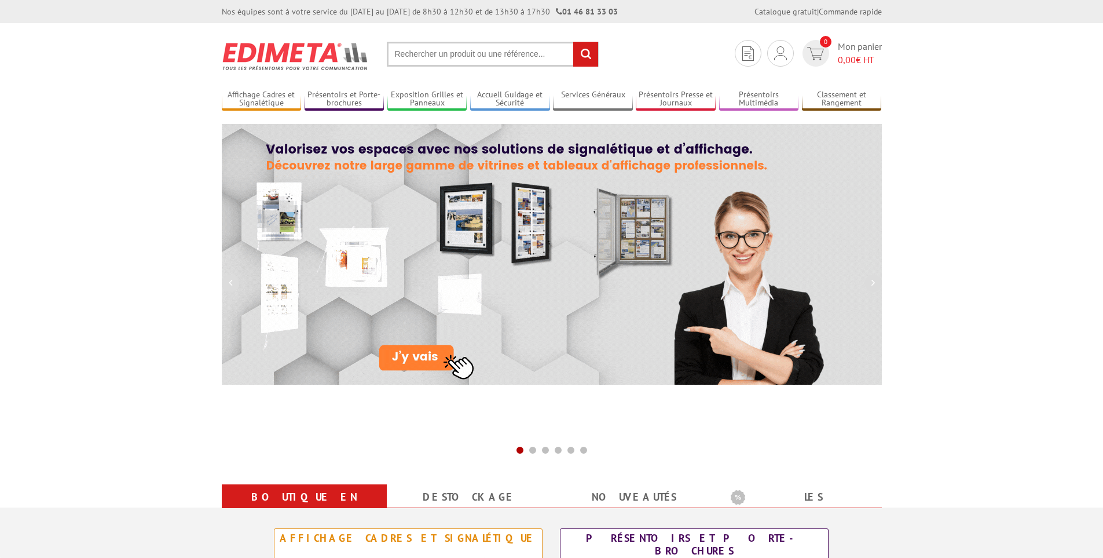 Image resolution: width=1103 pixels, height=558 pixels. What do you see at coordinates (593, 99) in the screenshot?
I see `a: Services Généraux` at bounding box center [593, 99].